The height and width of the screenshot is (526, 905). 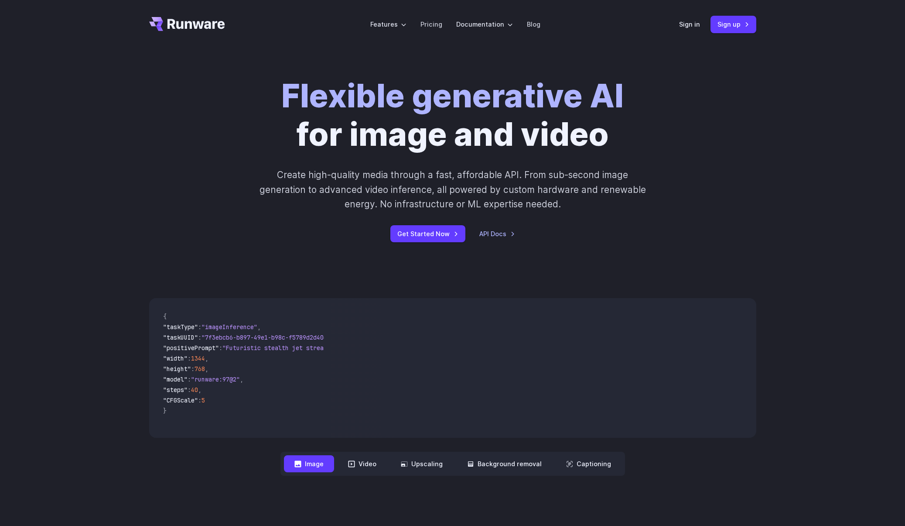 What do you see at coordinates (432, 24) in the screenshot?
I see `a: Pricing` at bounding box center [432, 24].